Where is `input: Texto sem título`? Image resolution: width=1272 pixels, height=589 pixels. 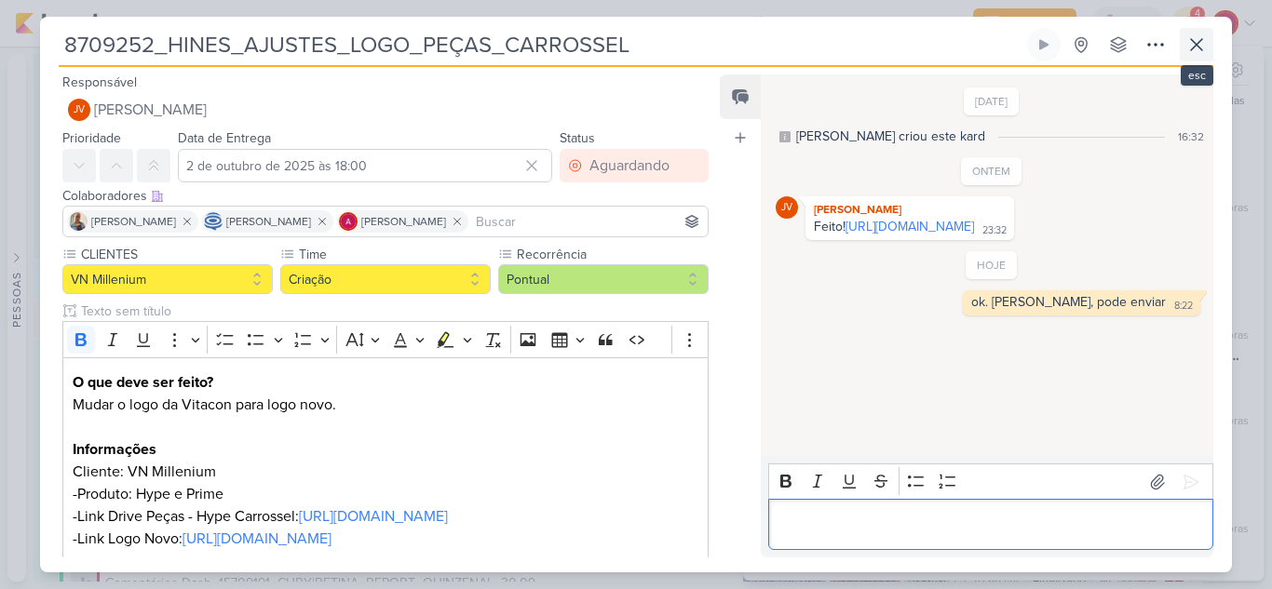 input: Texto sem título is located at coordinates (393, 311).